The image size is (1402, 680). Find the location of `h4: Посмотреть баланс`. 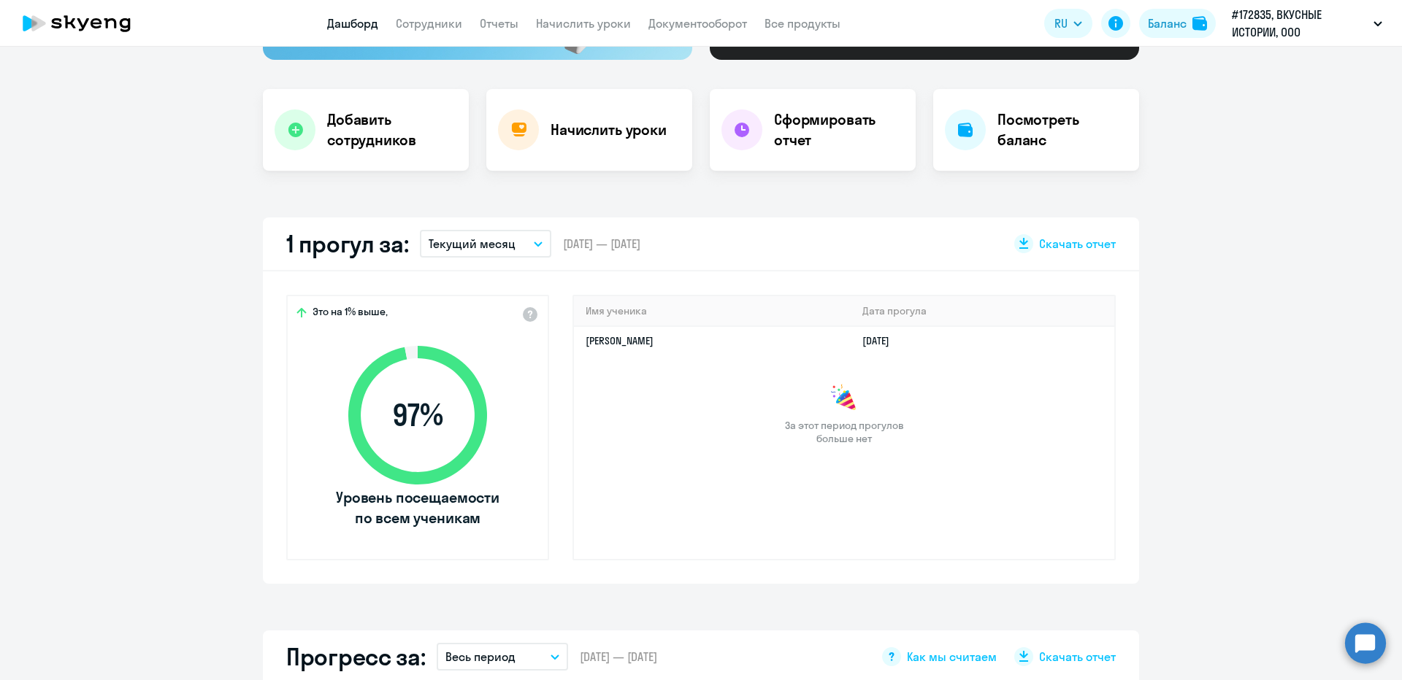

h4: Посмотреть баланс is located at coordinates (1062, 130).